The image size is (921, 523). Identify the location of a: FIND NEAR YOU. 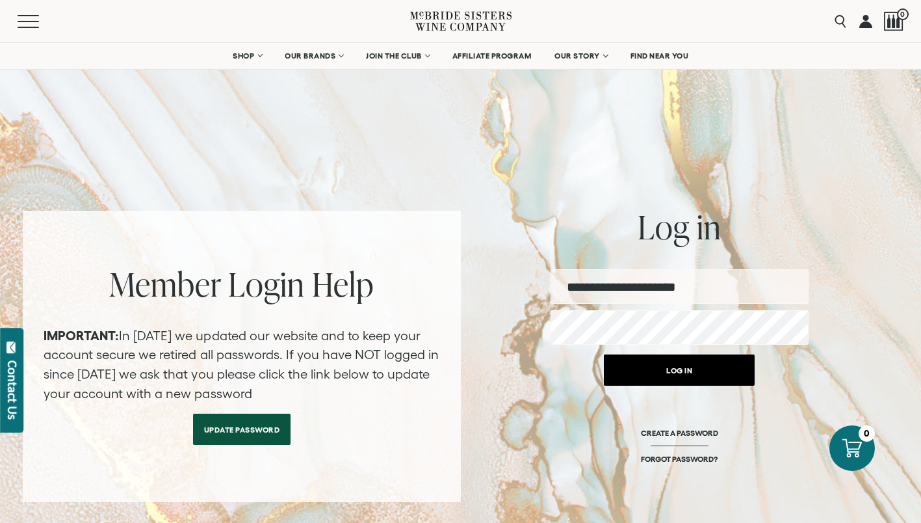
(660, 56).